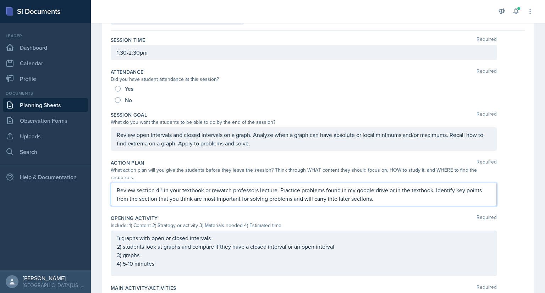 This screenshot has width=545, height=293. What do you see at coordinates (304, 264) in the screenshot?
I see `p: 4) 5-10 minutes` at bounding box center [304, 264].